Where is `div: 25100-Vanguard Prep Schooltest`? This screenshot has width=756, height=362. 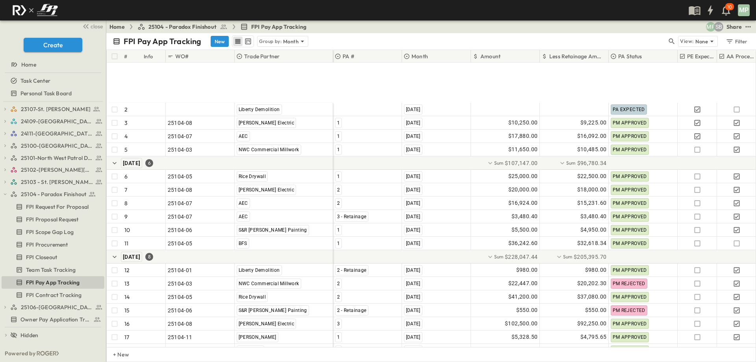 div: 25100-Vanguard Prep Schooltest is located at coordinates (53, 146).